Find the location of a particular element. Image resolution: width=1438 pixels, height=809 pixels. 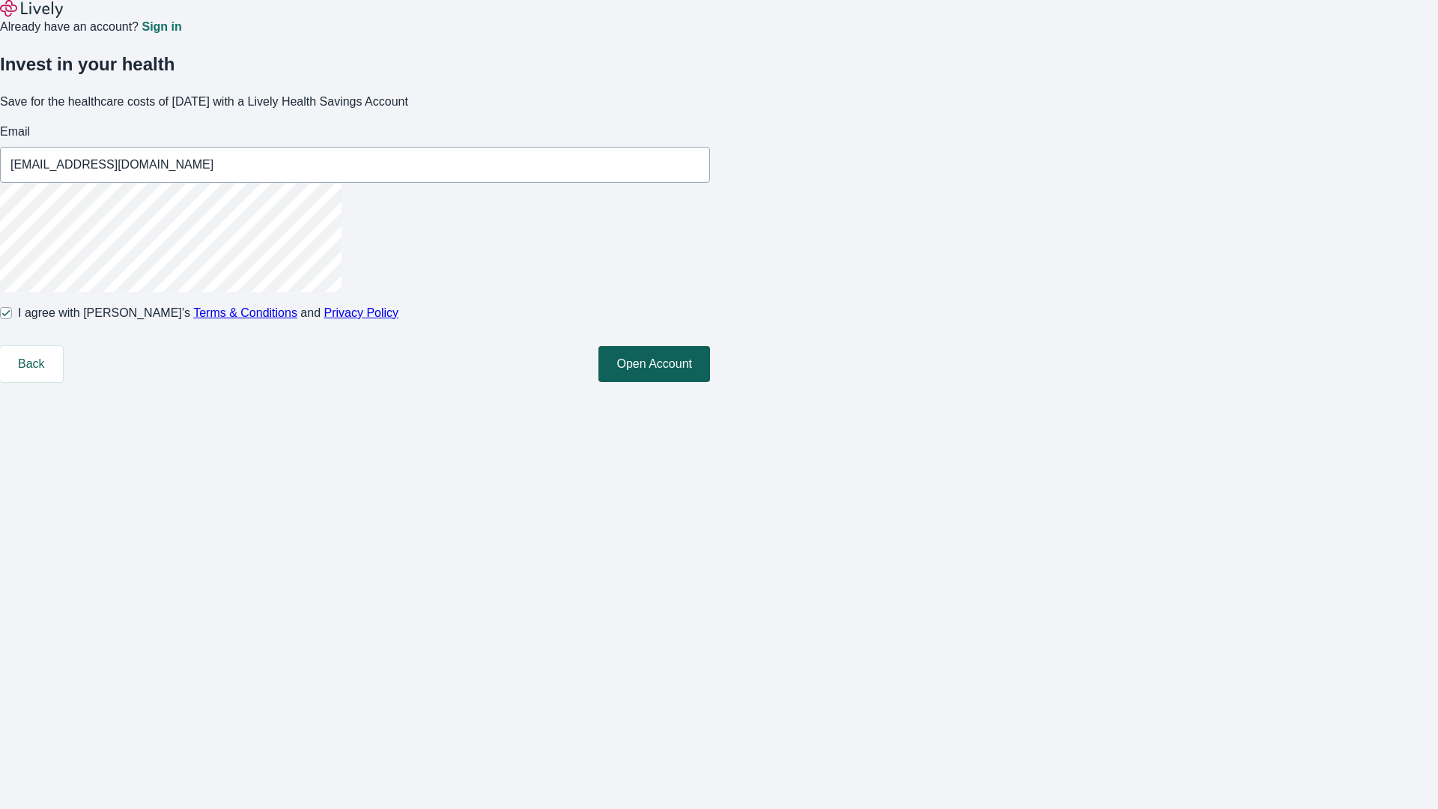

a: Privacy Policy is located at coordinates (362, 312).